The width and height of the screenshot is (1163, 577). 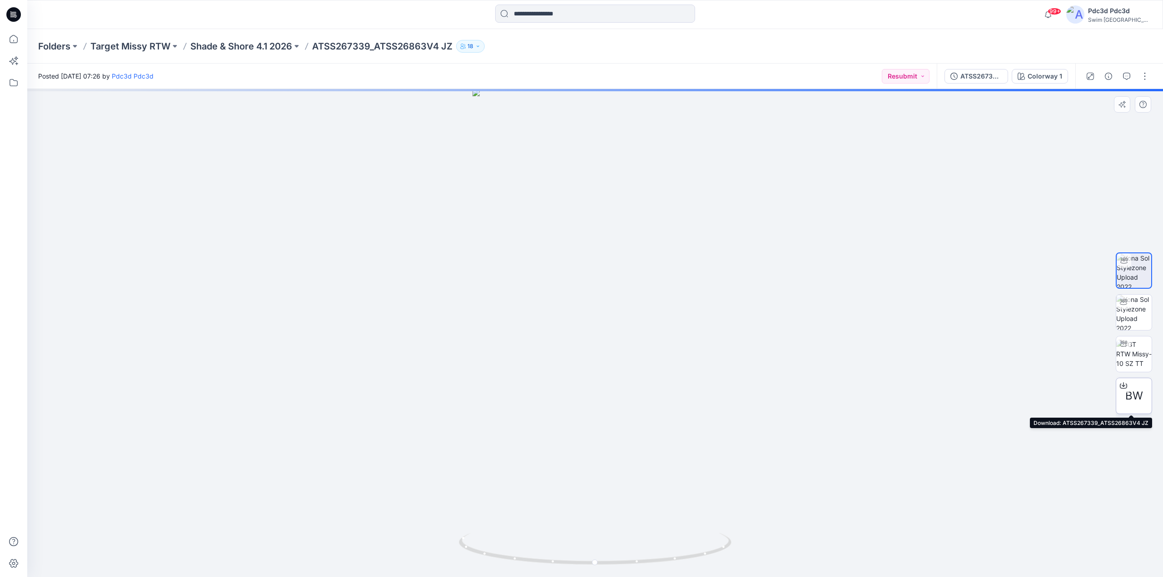 What do you see at coordinates (133, 76) in the screenshot?
I see `a: Pdc3d Pdc3d` at bounding box center [133, 76].